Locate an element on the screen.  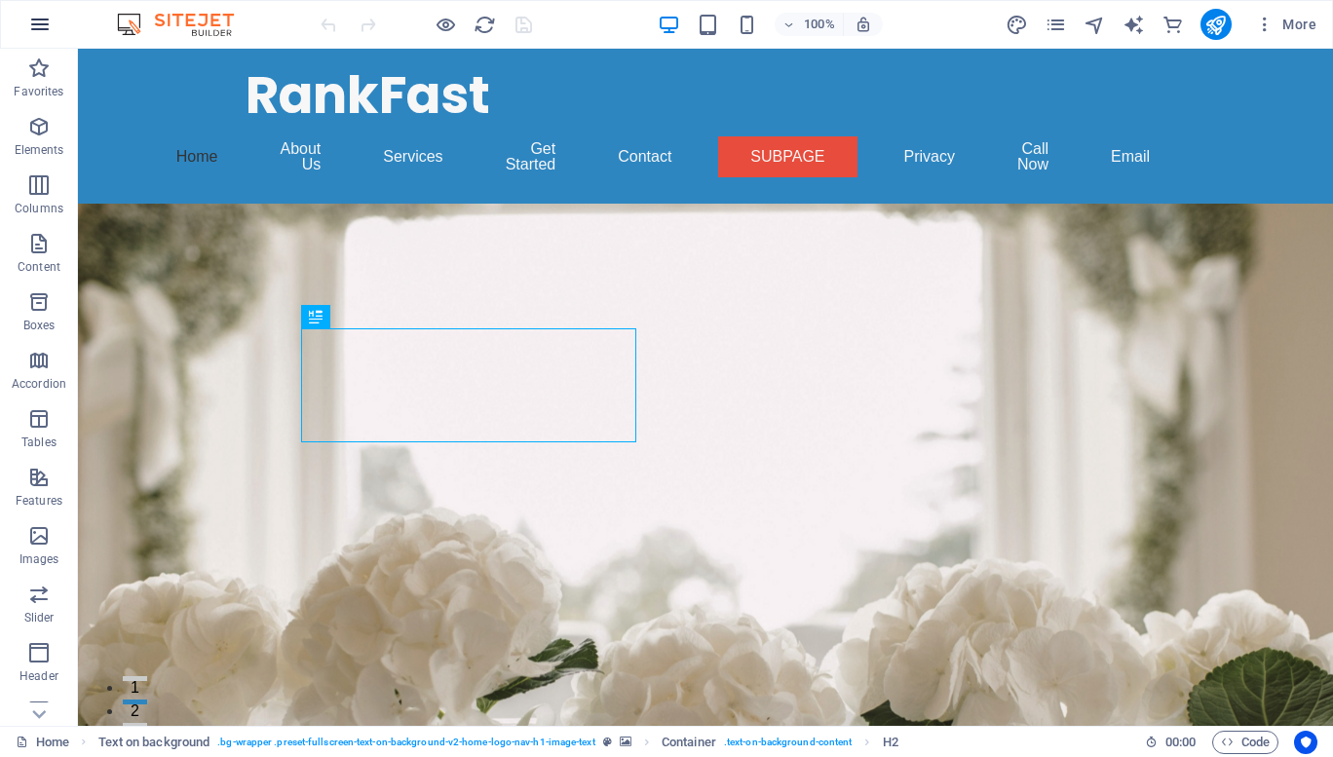
p: Accordion is located at coordinates (39, 384).